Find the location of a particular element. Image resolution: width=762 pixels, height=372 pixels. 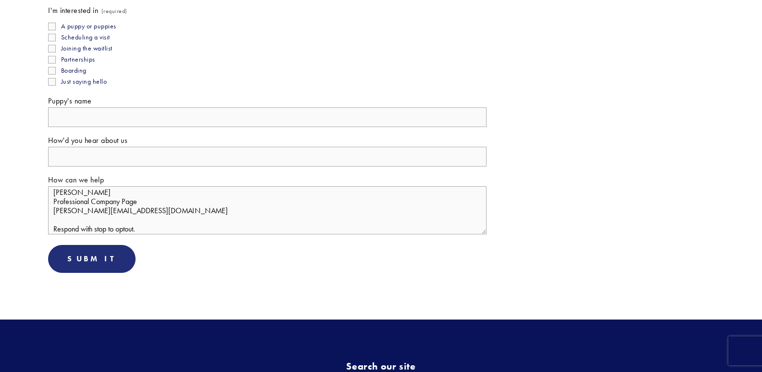

span: How can we help is located at coordinates (76, 179).